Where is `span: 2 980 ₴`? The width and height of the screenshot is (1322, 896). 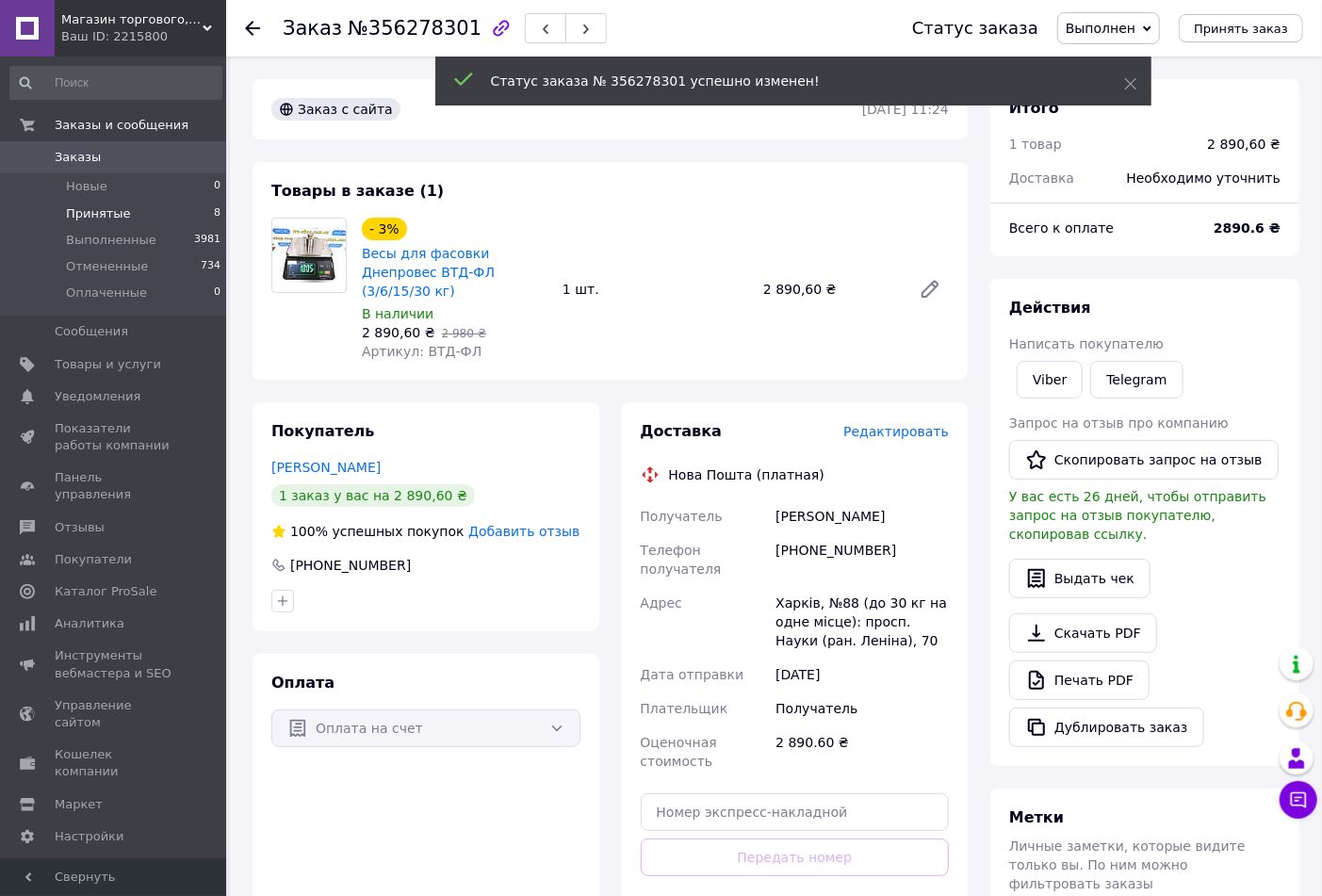 span: 2 980 ₴ is located at coordinates (463, 334).